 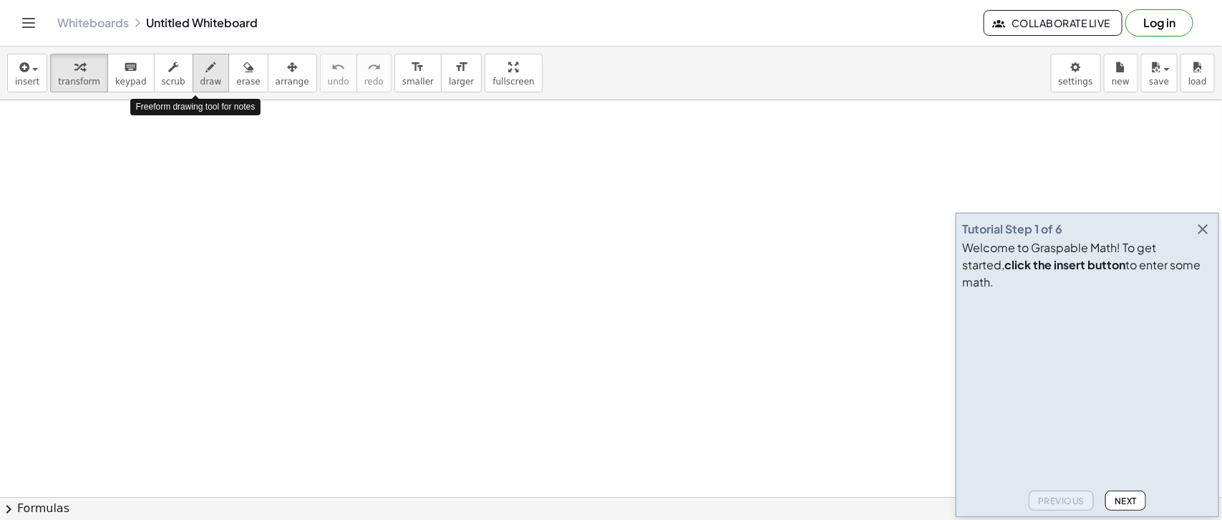 I want to click on span: load, so click(x=1198, y=82).